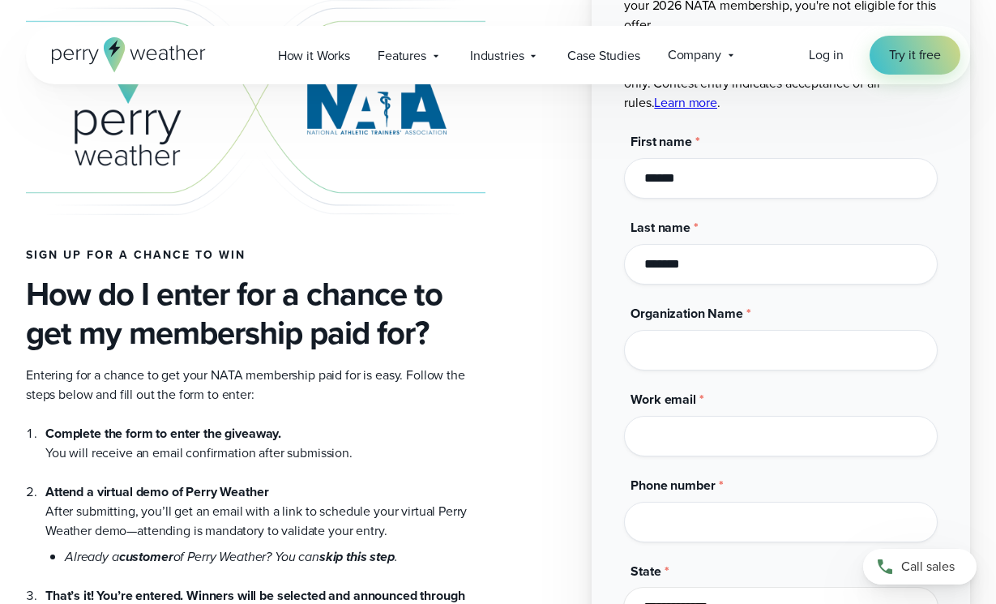  Describe the element at coordinates (663, 399) in the screenshot. I see `span: Work email` at that location.